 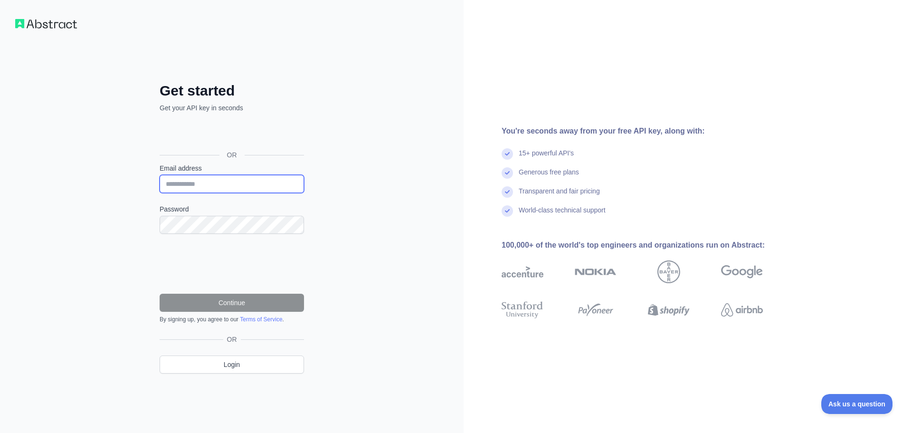 I want to click on h2: Get started, so click(x=232, y=91).